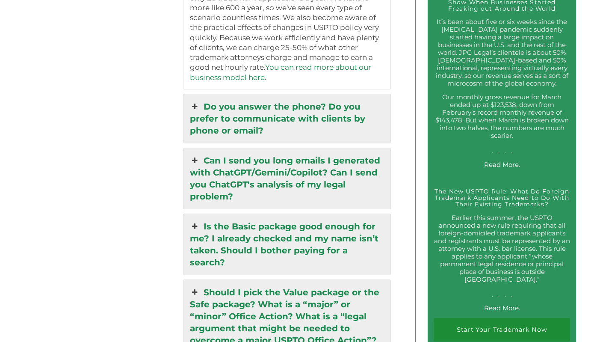  I want to click on a: Do you answer the phone? Do you prefer to communicate with clients by phone or email?, so click(287, 119).